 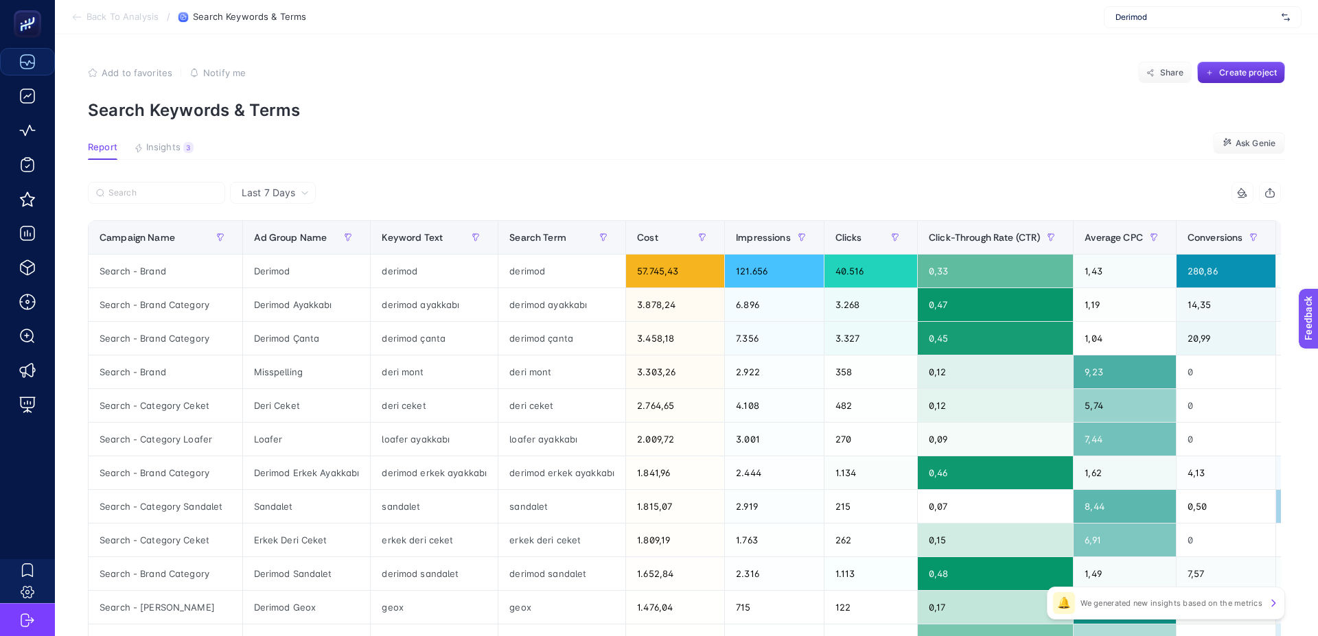 What do you see at coordinates (675, 305) in the screenshot?
I see `div: 3.878,24` at bounding box center [675, 305].